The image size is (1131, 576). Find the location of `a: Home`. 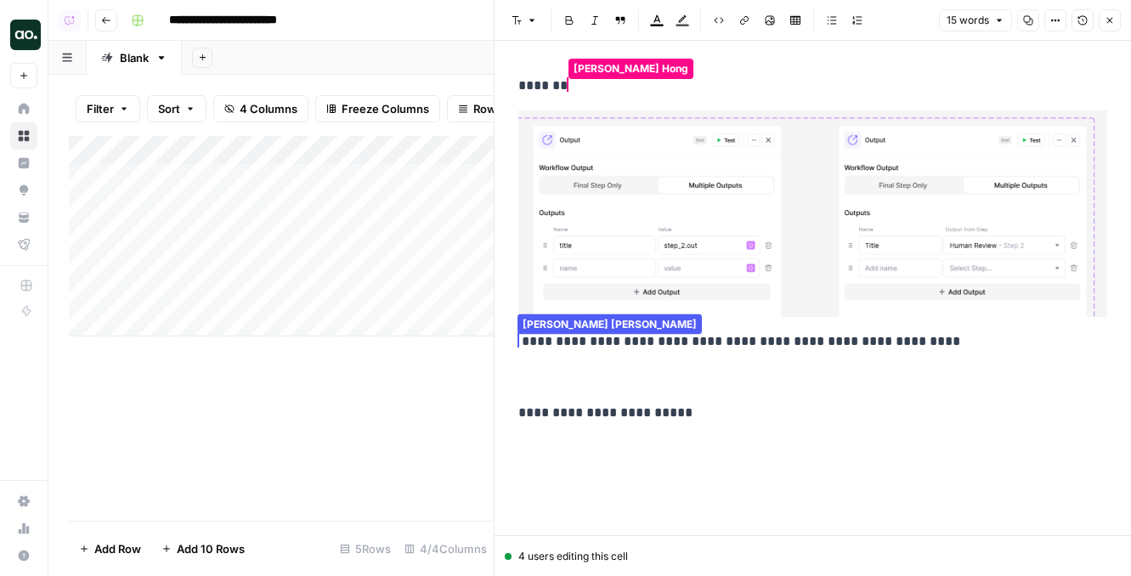

a: Home is located at coordinates (24, 109).